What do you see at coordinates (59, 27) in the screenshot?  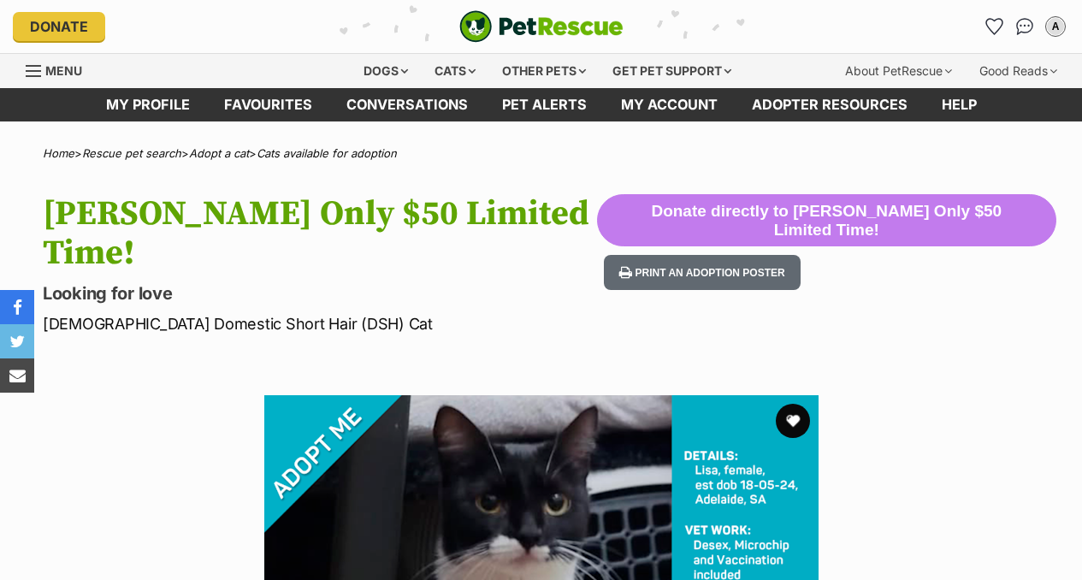 I see `a: Donate` at bounding box center [59, 27].